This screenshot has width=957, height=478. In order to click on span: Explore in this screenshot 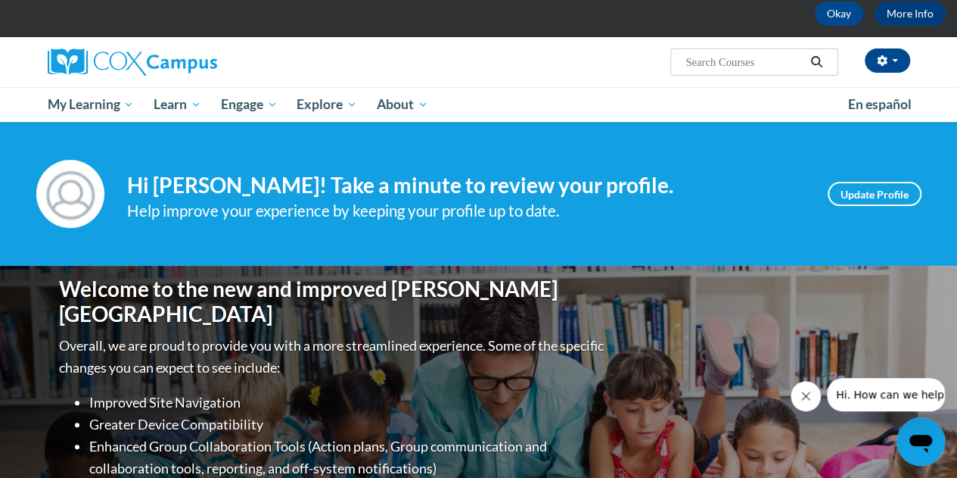, I will do `click(327, 104)`.